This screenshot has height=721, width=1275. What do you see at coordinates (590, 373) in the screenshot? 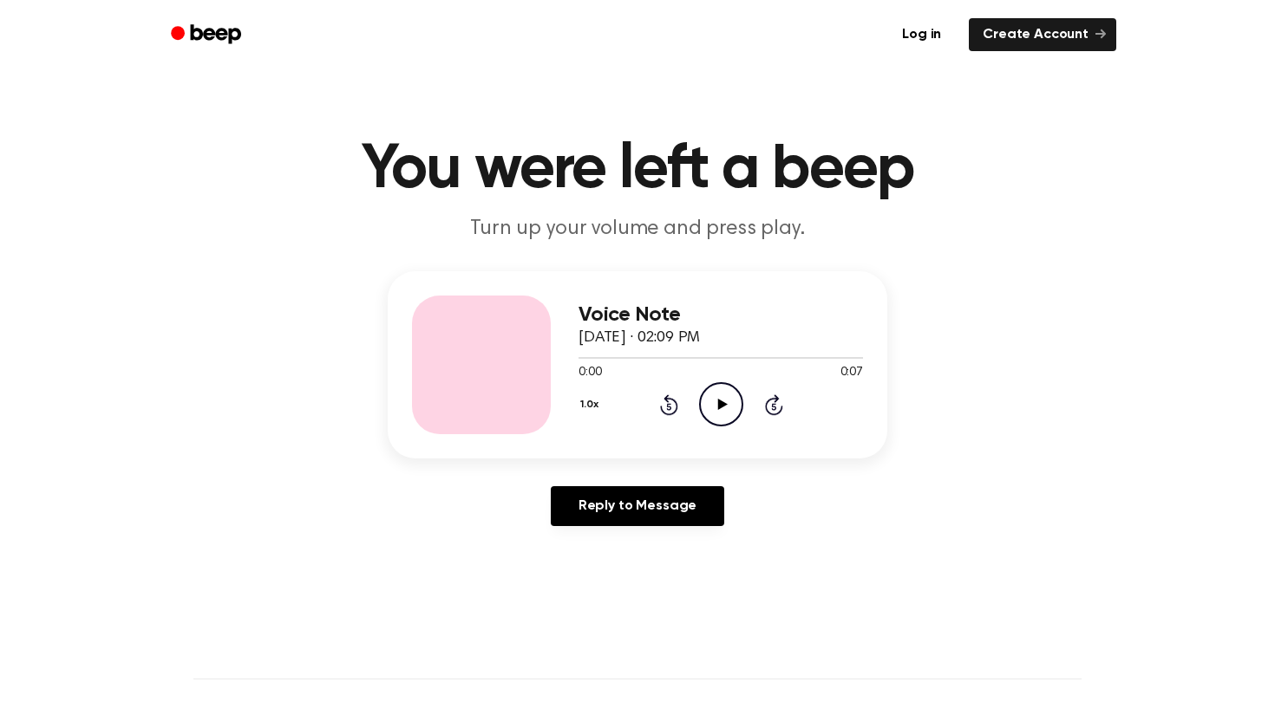
I see `span: 0:00` at bounding box center [590, 373].